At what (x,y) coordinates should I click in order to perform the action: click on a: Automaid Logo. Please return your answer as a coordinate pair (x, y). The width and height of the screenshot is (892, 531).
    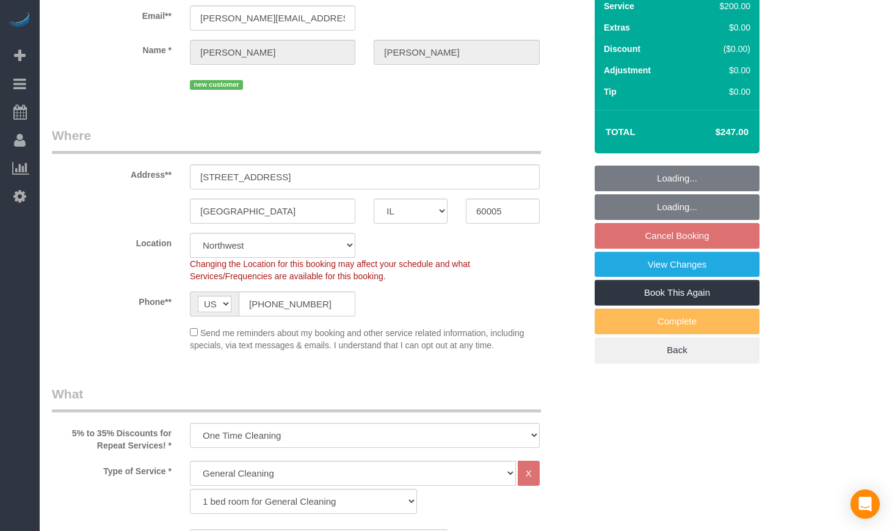
    Looking at the image, I should click on (20, 21).